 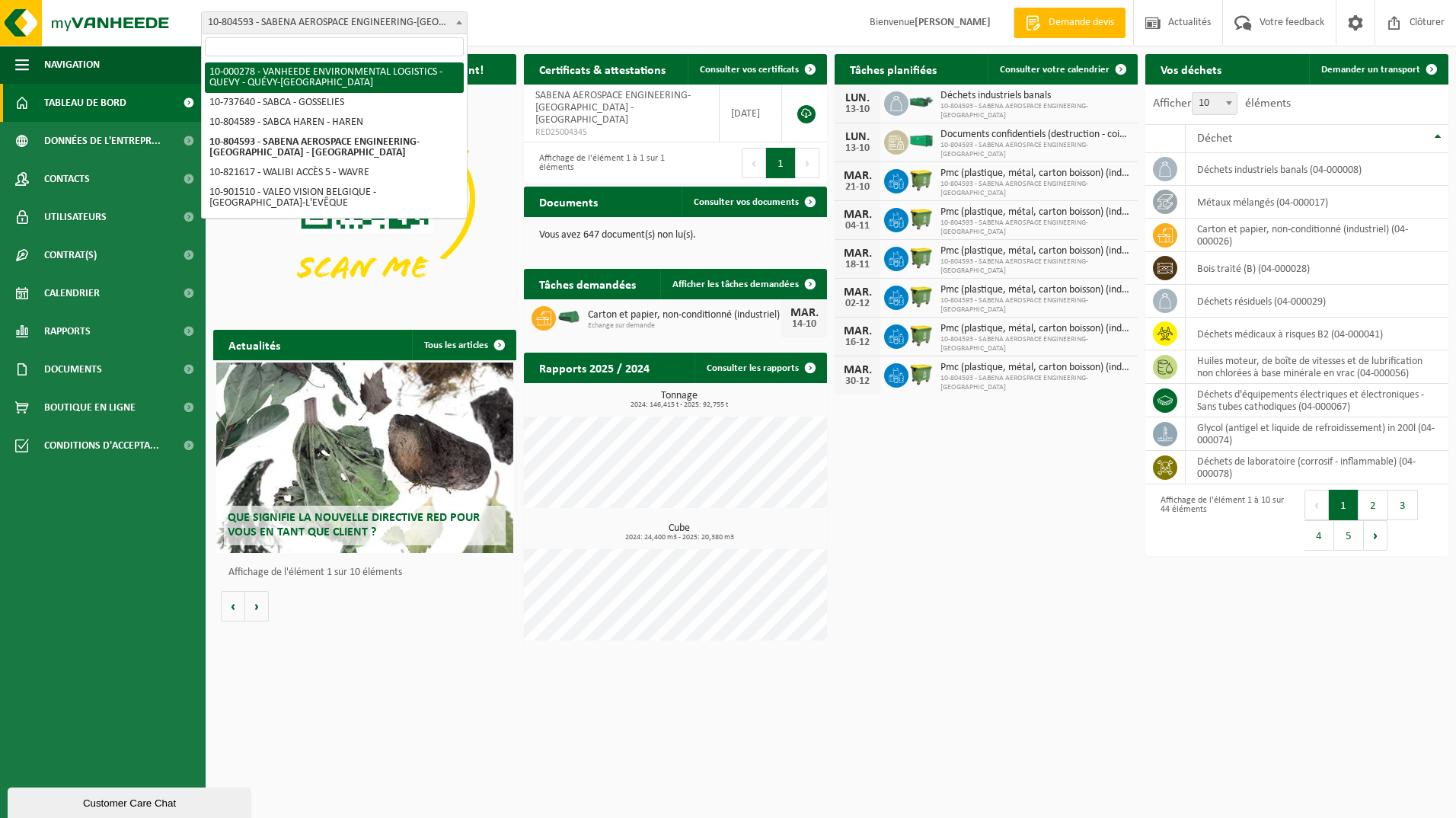 What do you see at coordinates (365, 458) in the screenshot?
I see `a: Que signifie la nouvelle directive RED pour vous en tant que client ?` at bounding box center [365, 458].